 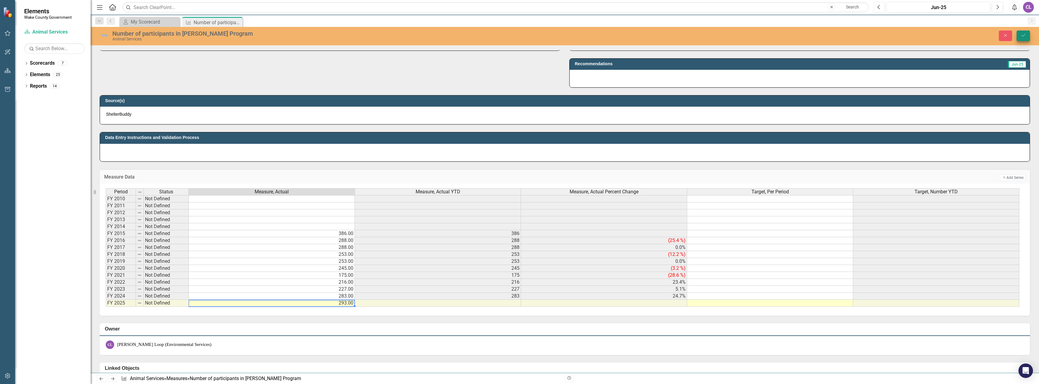 I want to click on div: Animal Services, so click(x=372, y=39).